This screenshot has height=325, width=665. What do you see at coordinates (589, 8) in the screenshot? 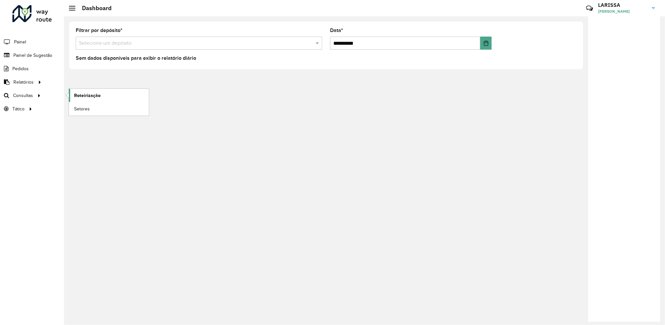
I see `a: Contato Rápido` at bounding box center [589, 8].